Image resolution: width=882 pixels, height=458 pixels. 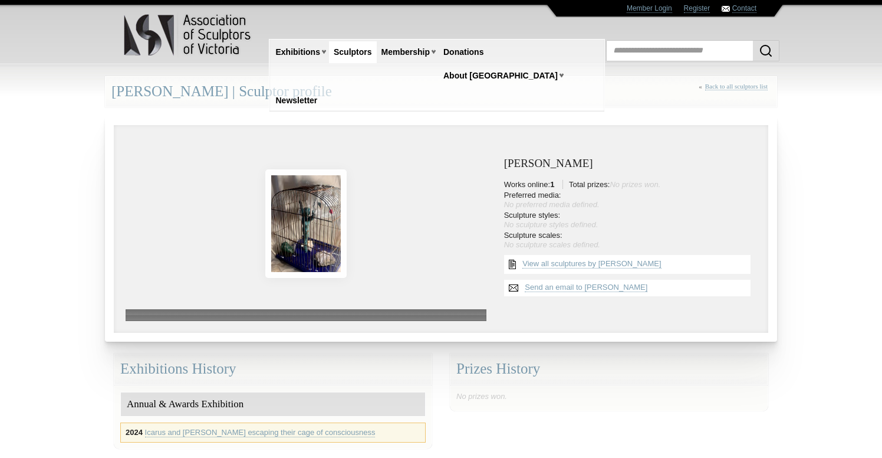 I want to click on img: Contact ASV, so click(x=726, y=9).